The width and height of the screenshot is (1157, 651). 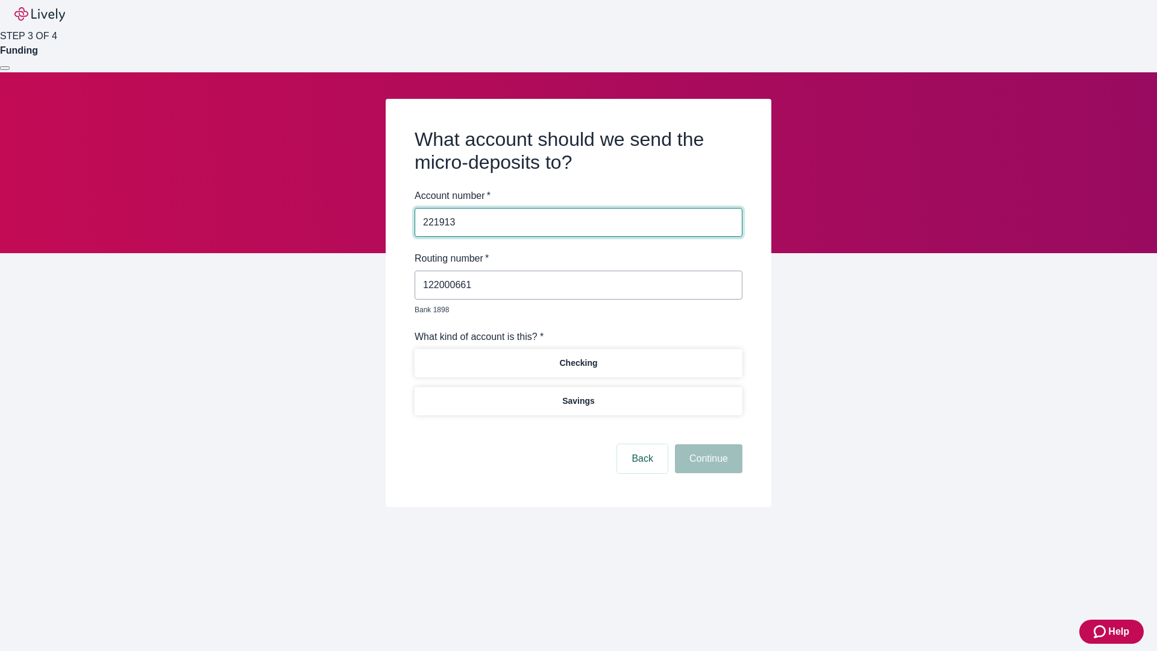 I want to click on p: Checking, so click(x=578, y=363).